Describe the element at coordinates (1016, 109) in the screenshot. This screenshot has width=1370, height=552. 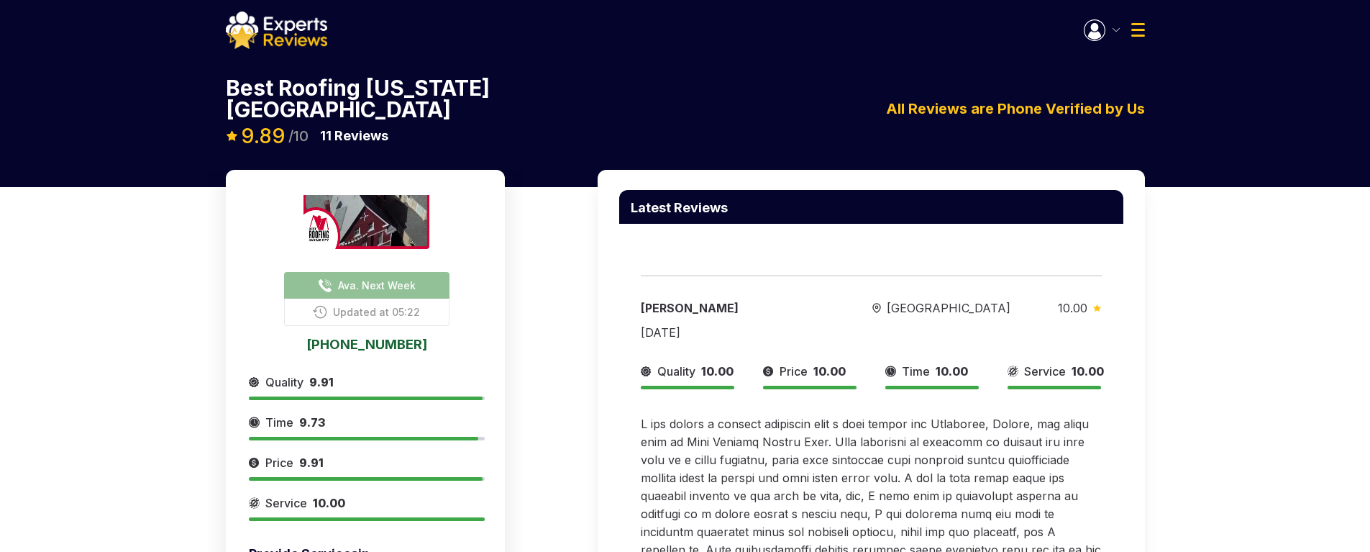
I see `p: All Reviews are Phone Verified by Us` at that location.